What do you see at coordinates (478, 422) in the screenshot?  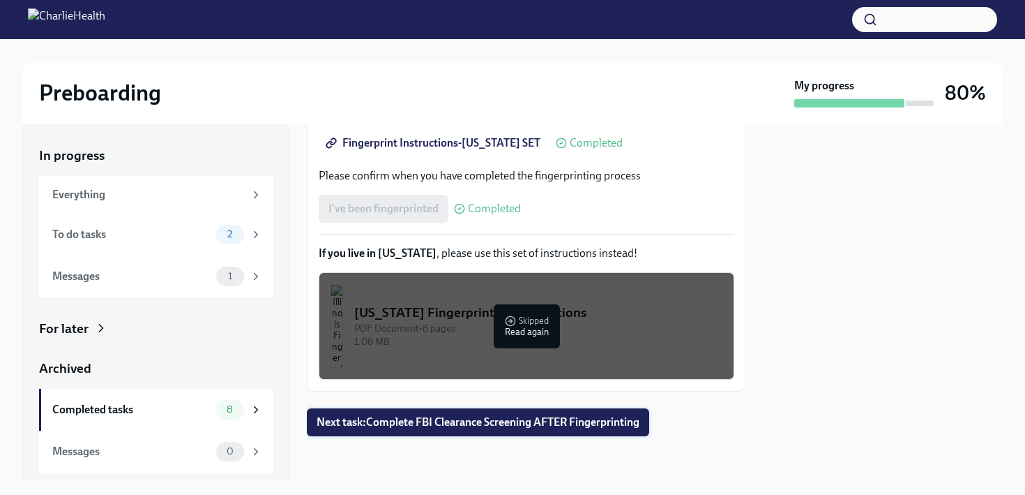 I see `button: Next task:Complete FBI Clearance Screening AFTER Fingerprinting` at bounding box center [478, 422].